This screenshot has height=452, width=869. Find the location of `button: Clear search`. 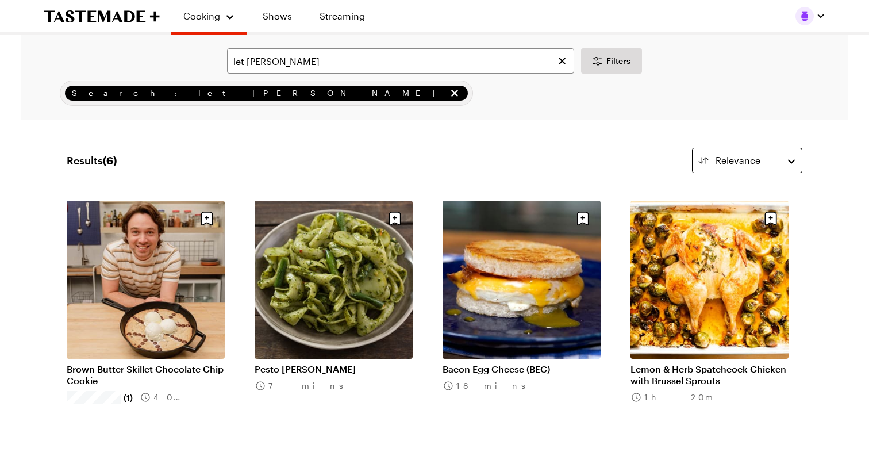

button: Clear search is located at coordinates (562, 61).